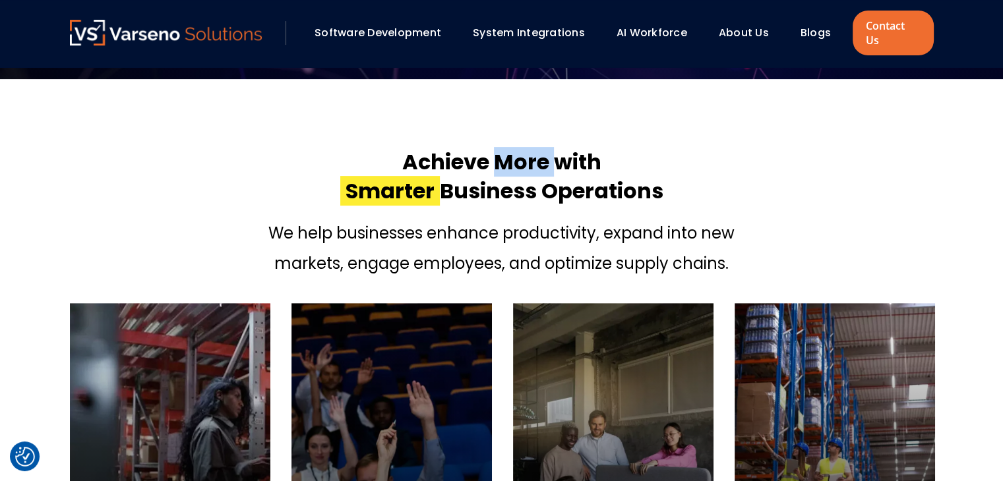  What do you see at coordinates (166, 32) in the screenshot?
I see `img: Varseno Solutions – Product Engineering & IT Services` at bounding box center [166, 32].